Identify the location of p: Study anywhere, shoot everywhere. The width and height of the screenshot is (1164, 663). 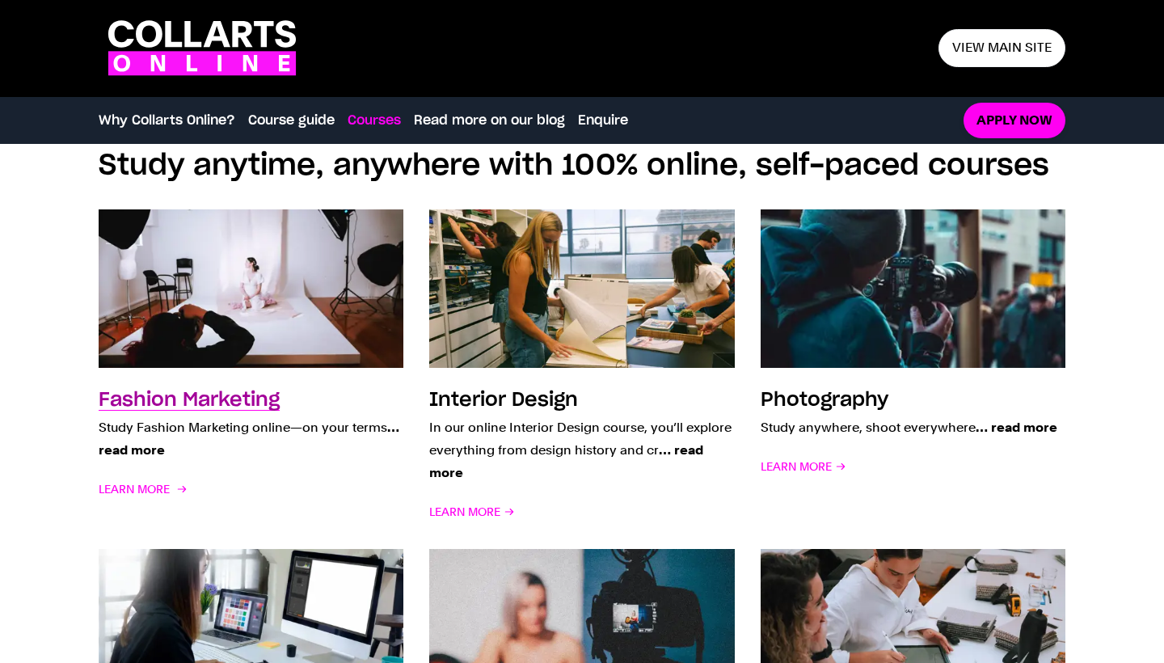
(909, 428).